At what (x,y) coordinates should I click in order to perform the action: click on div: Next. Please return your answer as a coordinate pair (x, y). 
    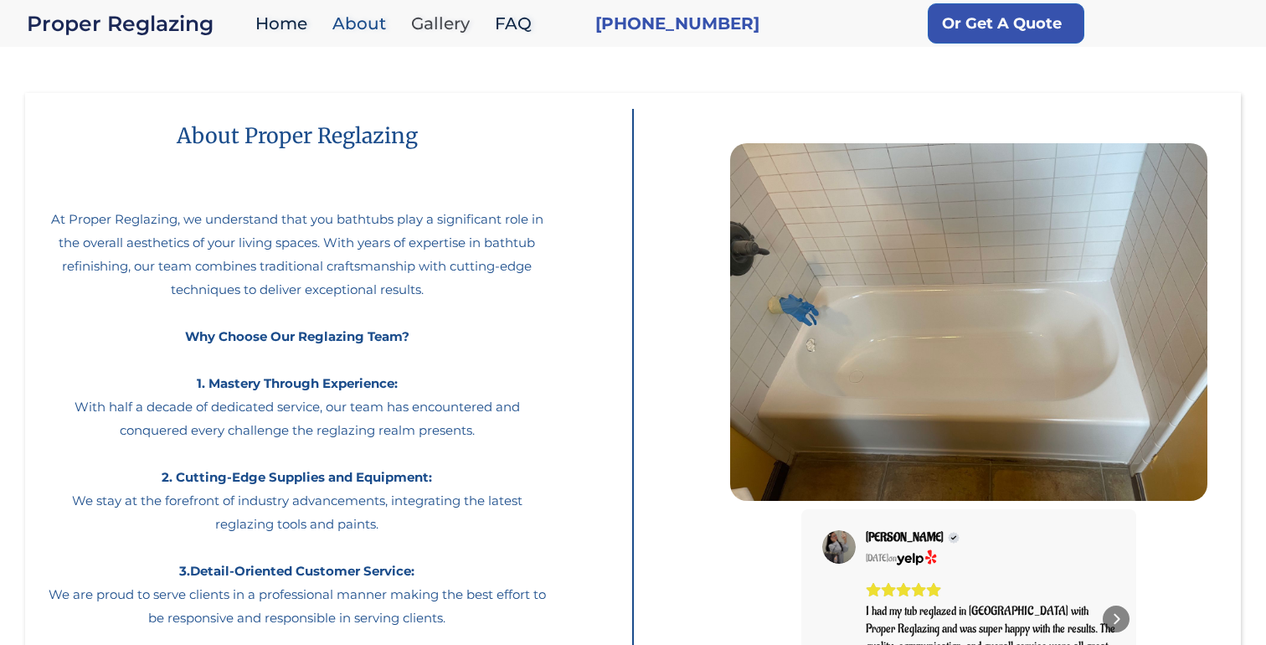
    Looking at the image, I should click on (1116, 619).